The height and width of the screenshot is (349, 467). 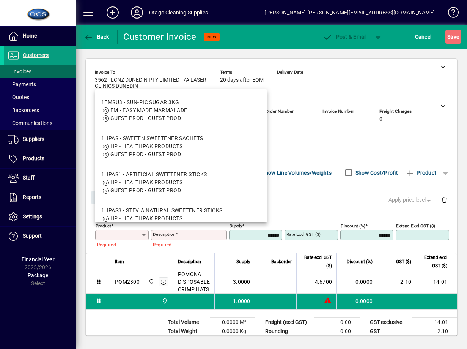 I want to click on button: Save, so click(x=453, y=37).